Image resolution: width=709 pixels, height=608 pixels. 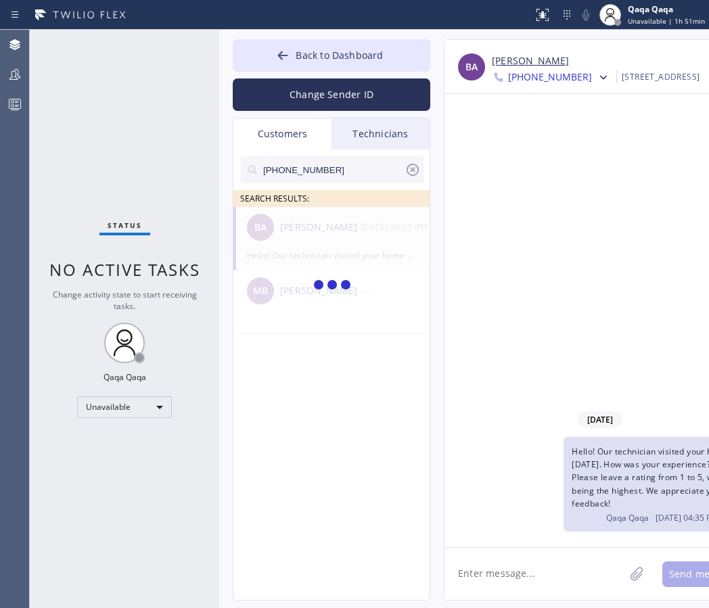 What do you see at coordinates (627, 518) in the screenshot?
I see `span: Qaqa Qaqa` at bounding box center [627, 518].